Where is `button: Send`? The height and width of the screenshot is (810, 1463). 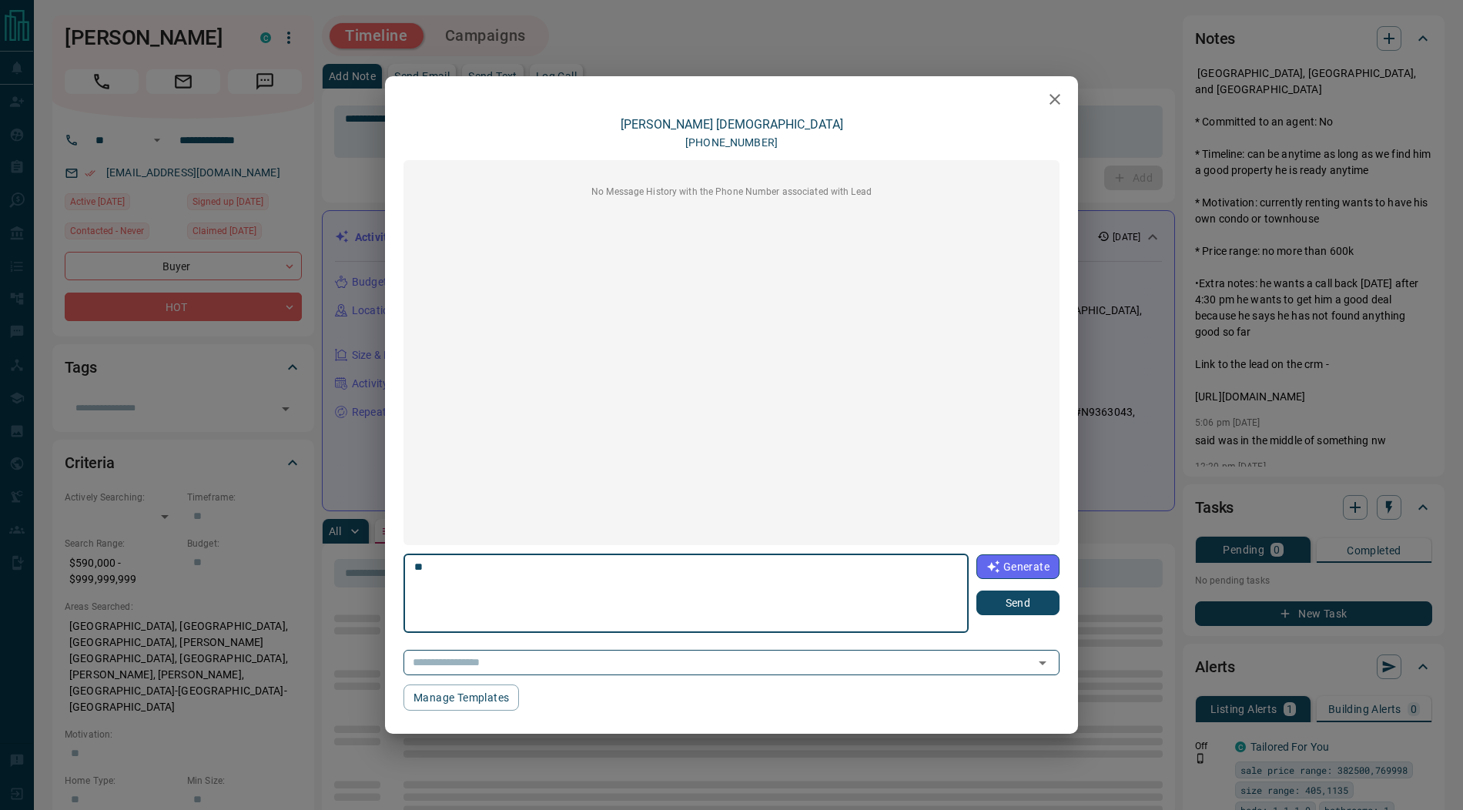 button: Send is located at coordinates (1018, 603).